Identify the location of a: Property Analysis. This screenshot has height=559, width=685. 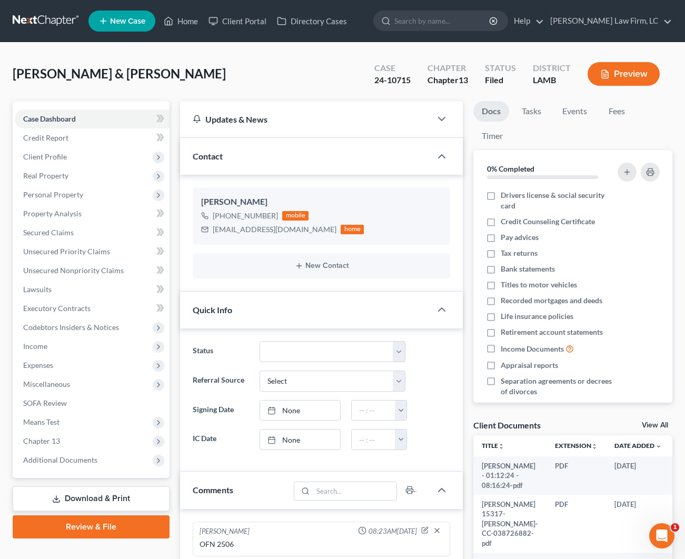
(92, 214).